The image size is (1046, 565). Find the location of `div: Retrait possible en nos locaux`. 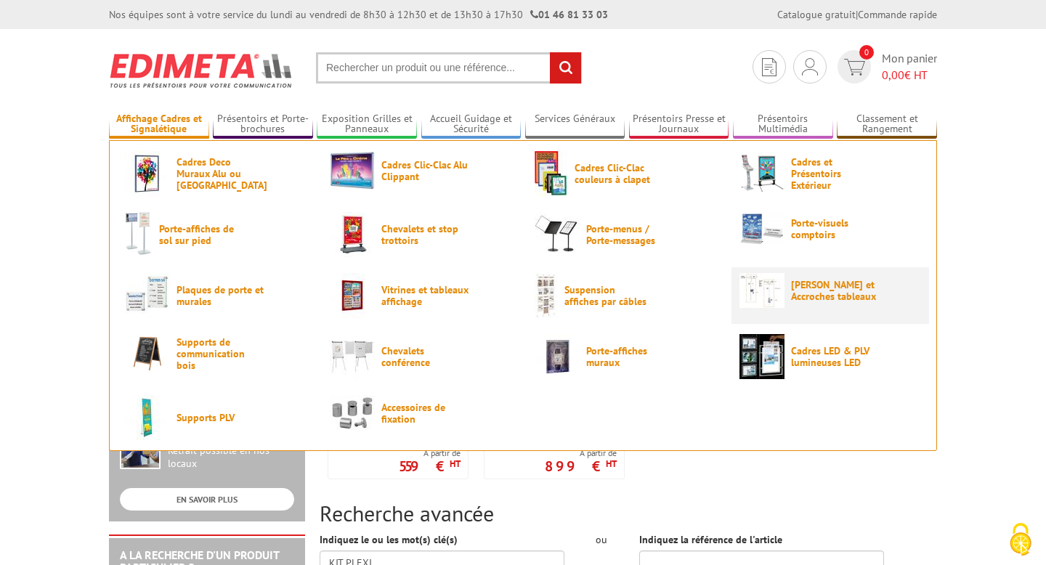

div: Retrait possible en nos locaux is located at coordinates (231, 458).